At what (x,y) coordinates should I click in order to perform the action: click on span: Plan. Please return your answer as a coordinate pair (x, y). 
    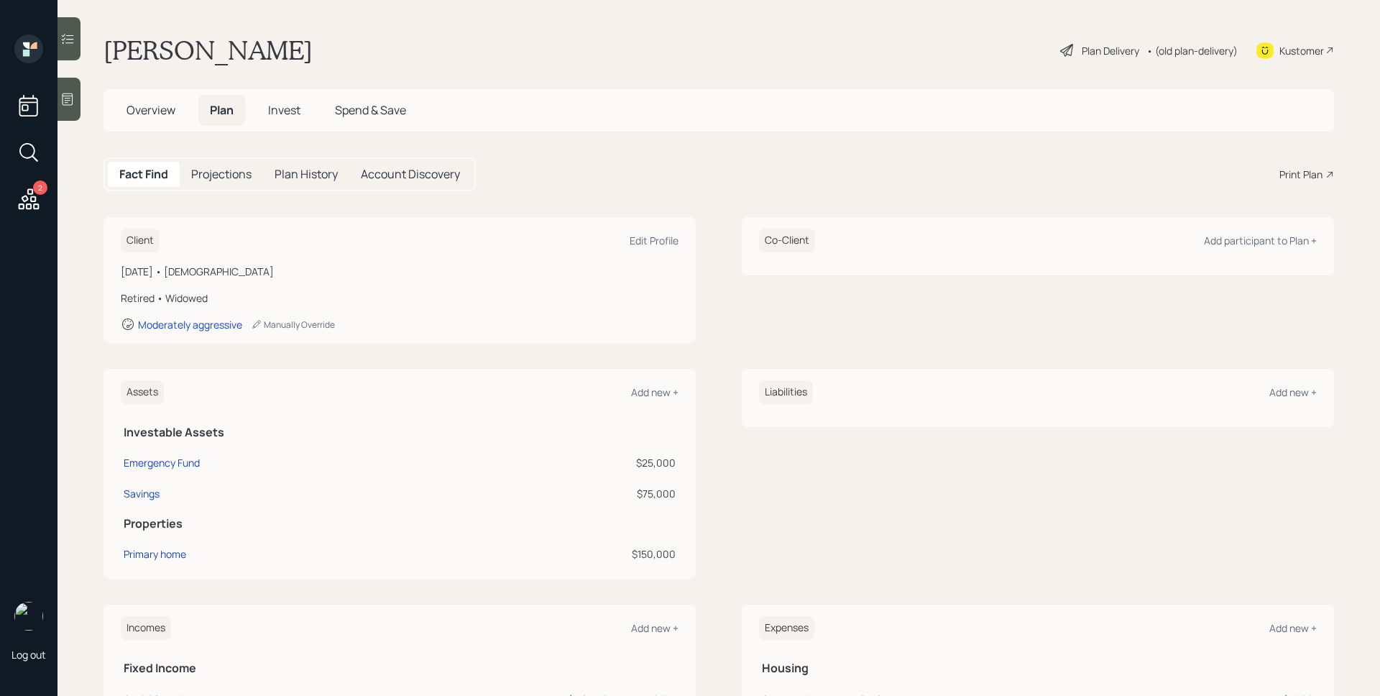
    Looking at the image, I should click on (221, 110).